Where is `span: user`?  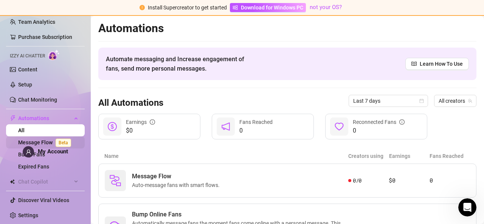 span: user is located at coordinates (28, 152).